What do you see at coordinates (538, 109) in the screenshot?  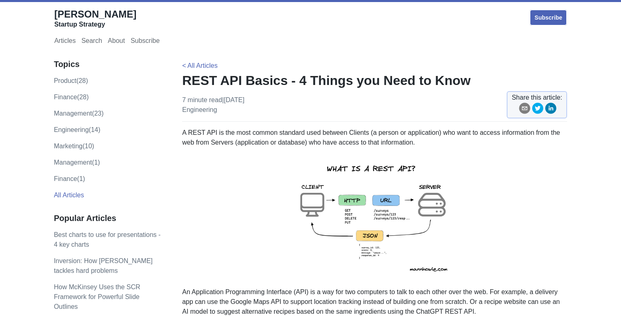 I see `button: twitter` at bounding box center [538, 109].